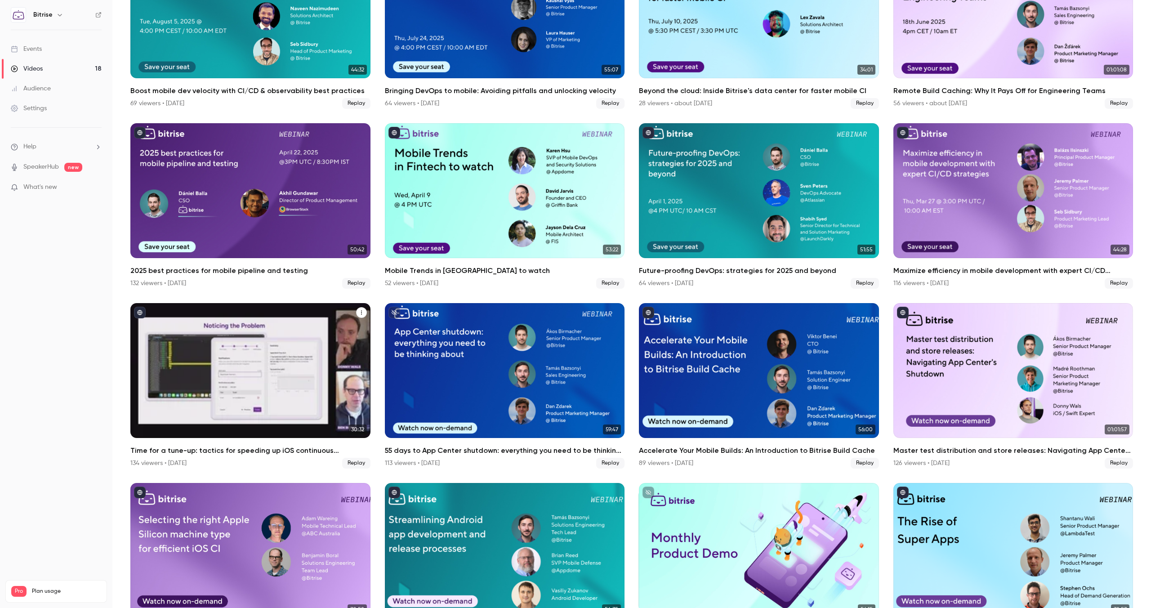  I want to click on h6: Bitrise, so click(43, 15).